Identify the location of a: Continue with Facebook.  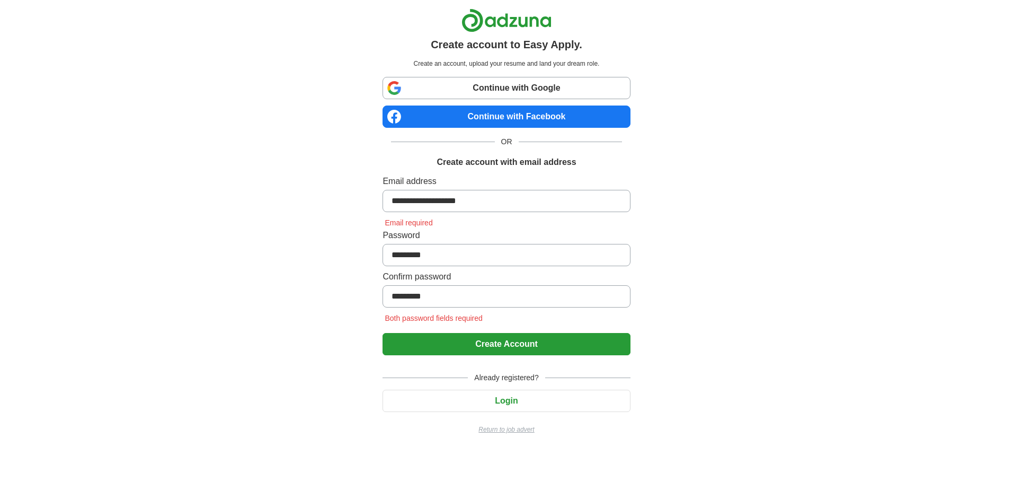
(506, 117).